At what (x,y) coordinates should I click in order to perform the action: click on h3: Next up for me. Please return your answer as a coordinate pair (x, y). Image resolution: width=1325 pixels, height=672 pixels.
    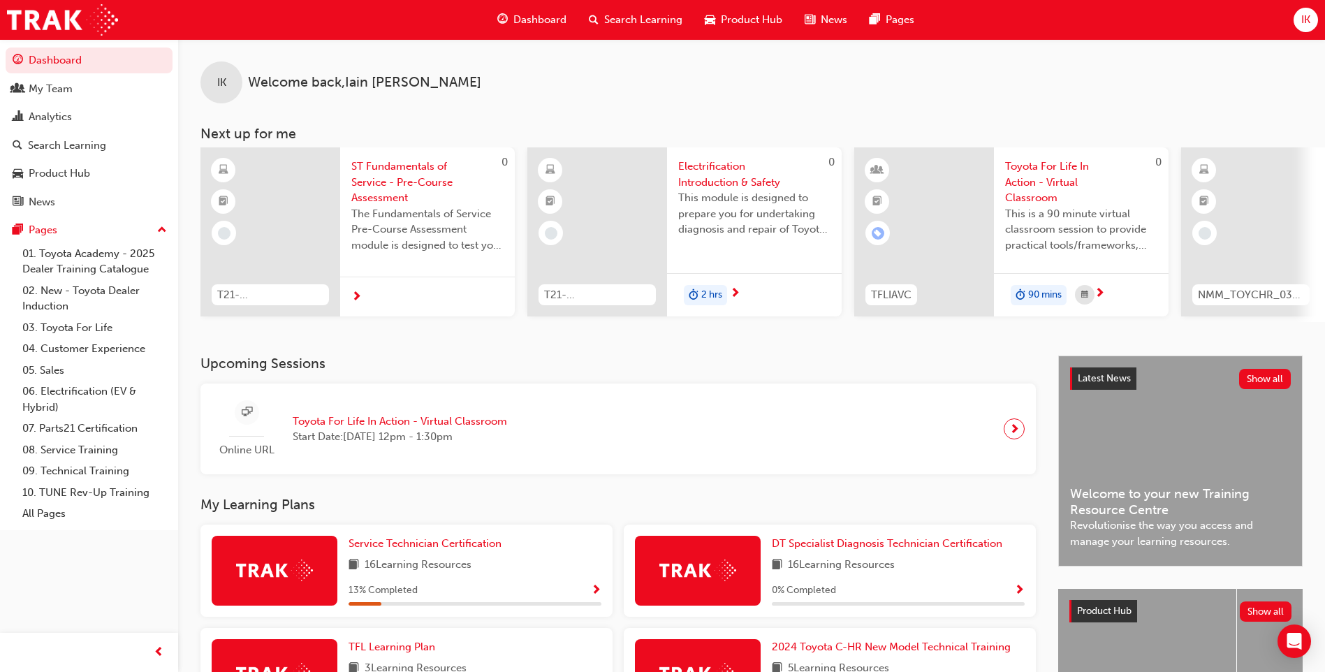
    Looking at the image, I should click on (751, 133).